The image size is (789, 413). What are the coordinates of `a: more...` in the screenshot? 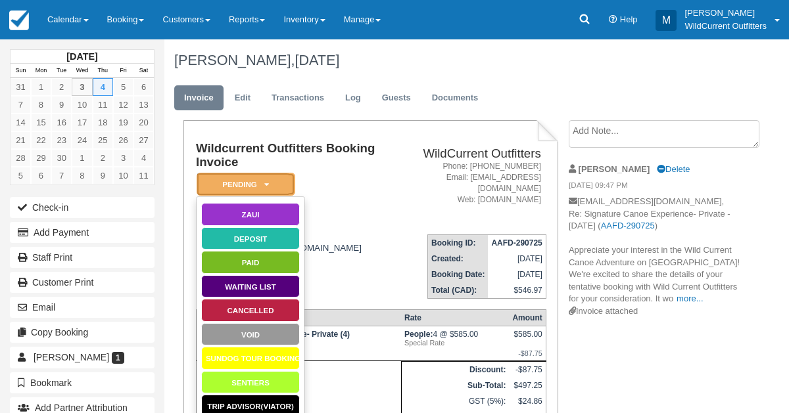 It's located at (689, 298).